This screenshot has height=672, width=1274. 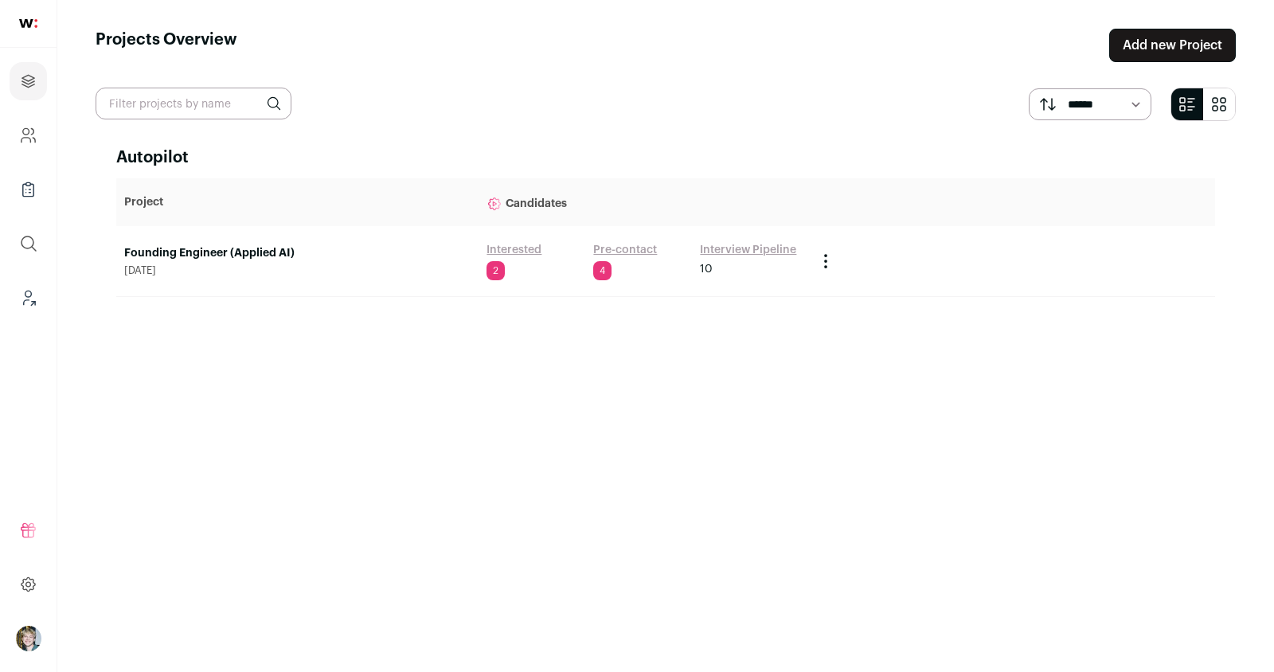 I want to click on input: Filter projects by name, so click(x=194, y=104).